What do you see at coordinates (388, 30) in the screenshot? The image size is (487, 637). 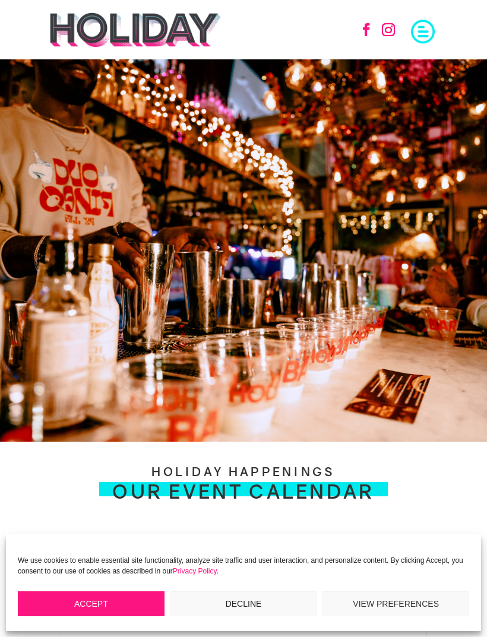 I see `a: Follow on Instagram` at bounding box center [388, 30].